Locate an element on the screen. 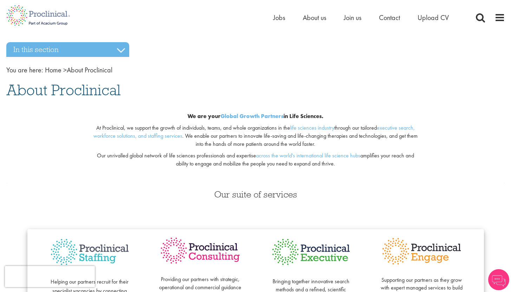 The image size is (511, 292). a: Upload CV is located at coordinates (433, 18).